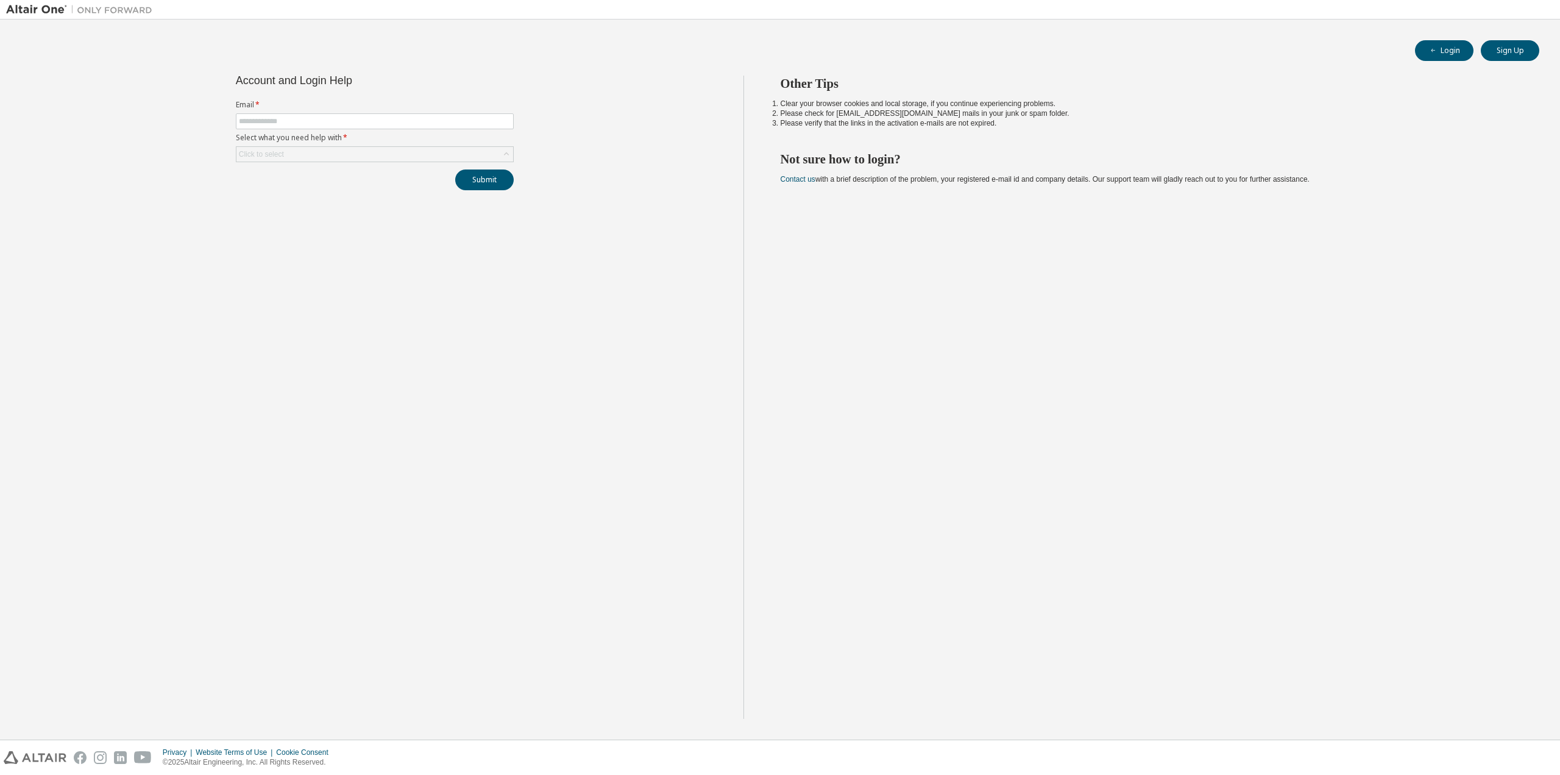 The height and width of the screenshot is (775, 1560). What do you see at coordinates (798, 179) in the screenshot?
I see `a: Contact us` at bounding box center [798, 179].